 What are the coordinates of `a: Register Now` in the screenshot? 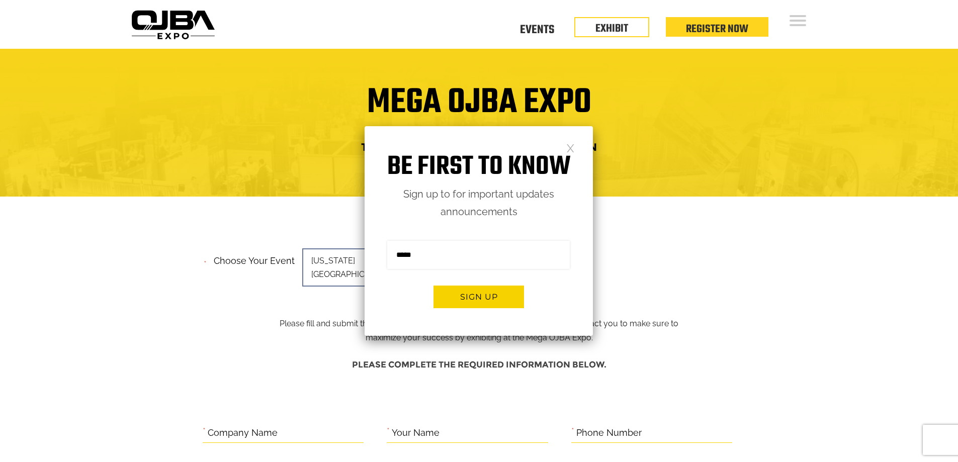 It's located at (717, 29).